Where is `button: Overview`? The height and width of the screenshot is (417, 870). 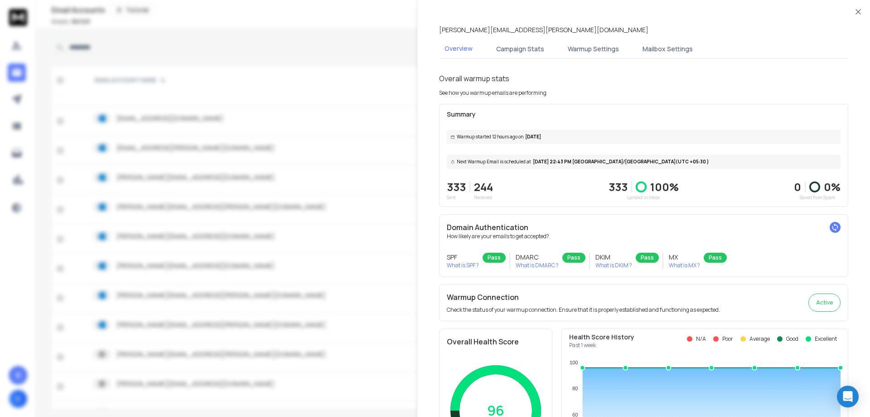 button: Overview is located at coordinates (459, 49).